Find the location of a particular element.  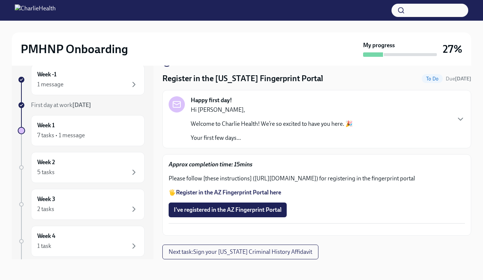

h3: 27% is located at coordinates (452, 49).